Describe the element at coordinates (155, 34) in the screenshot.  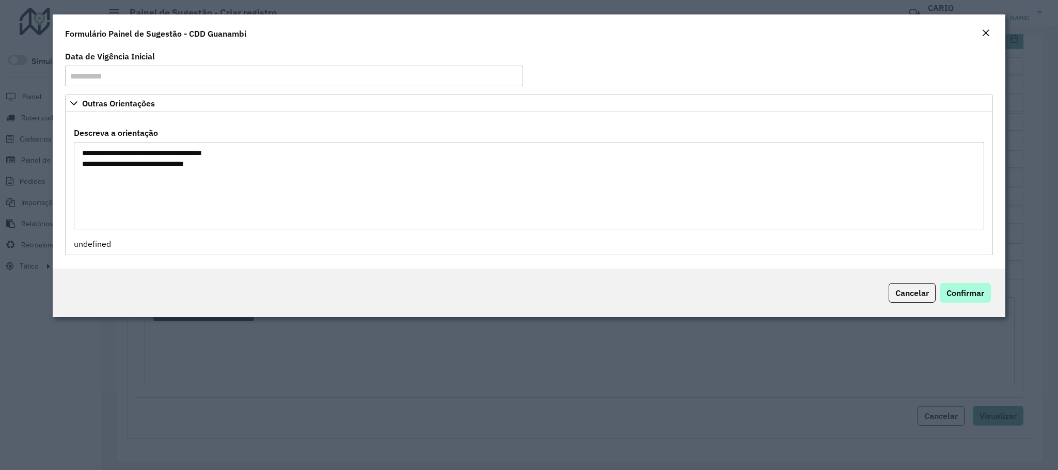
I see `h4: Formulário Painel de Sugestão - CDD Guanambi` at that location.